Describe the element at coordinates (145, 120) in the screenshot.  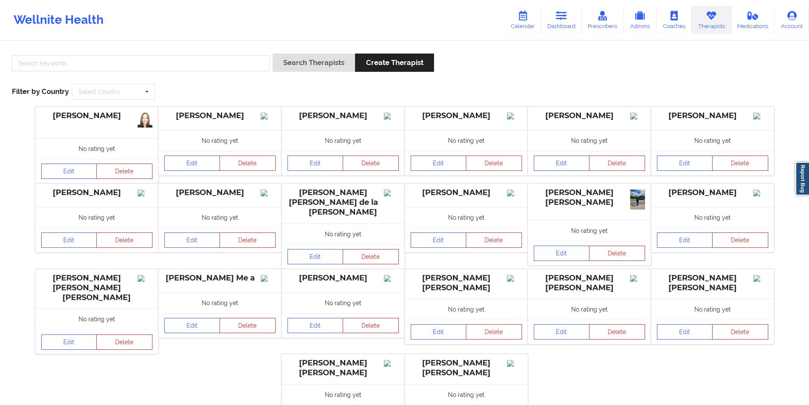
I see `img: abf20414-8f00-4ba2-a6e7-ad757038051d_1000044848.png` at that location.